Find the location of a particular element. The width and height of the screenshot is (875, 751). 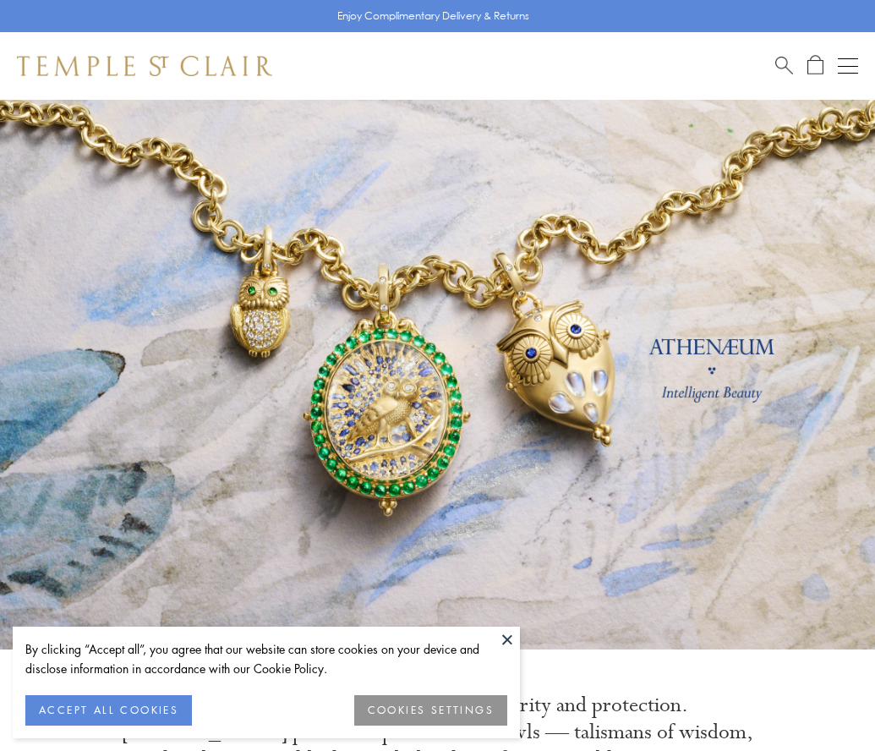

a: Open Shopping Bag is located at coordinates (815, 65).